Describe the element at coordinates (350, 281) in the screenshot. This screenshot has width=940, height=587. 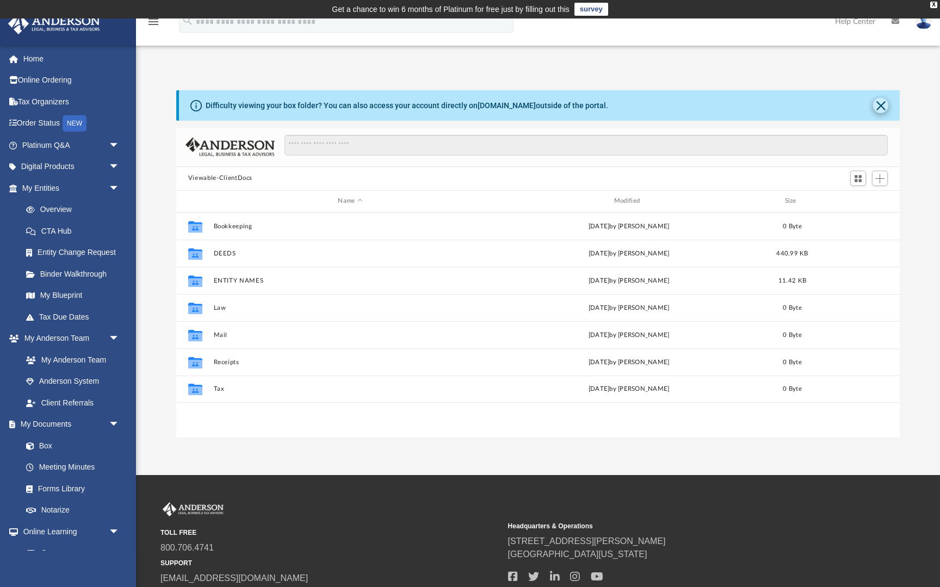
I see `button: ENTITY NAMES` at that location.